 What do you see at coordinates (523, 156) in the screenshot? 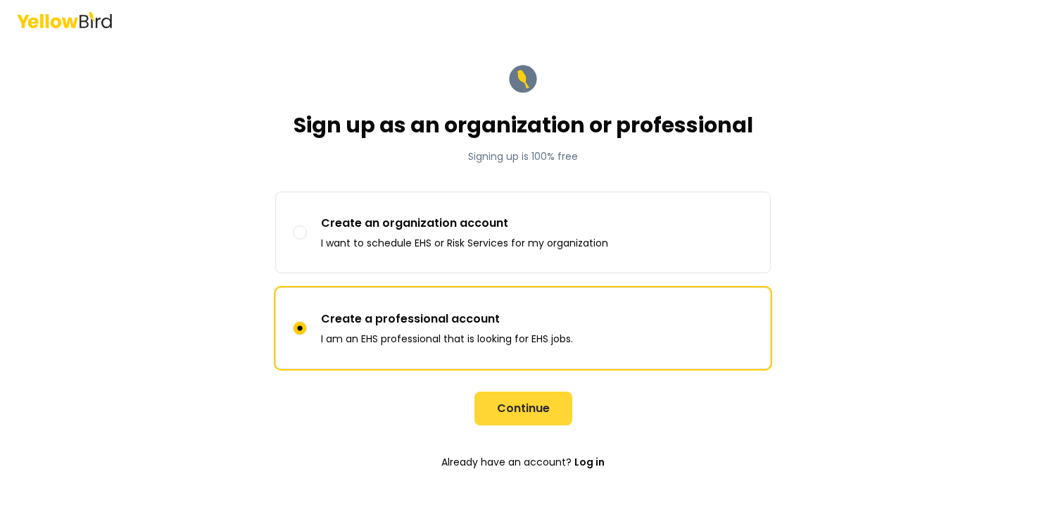
I see `p: Signing up is 100% free` at bounding box center [523, 156].